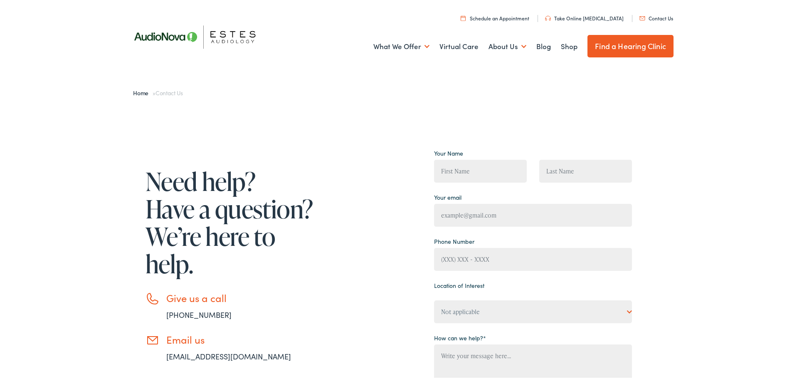 The image size is (792, 379). Describe the element at coordinates (507, 45) in the screenshot. I see `a: About Us` at that location.